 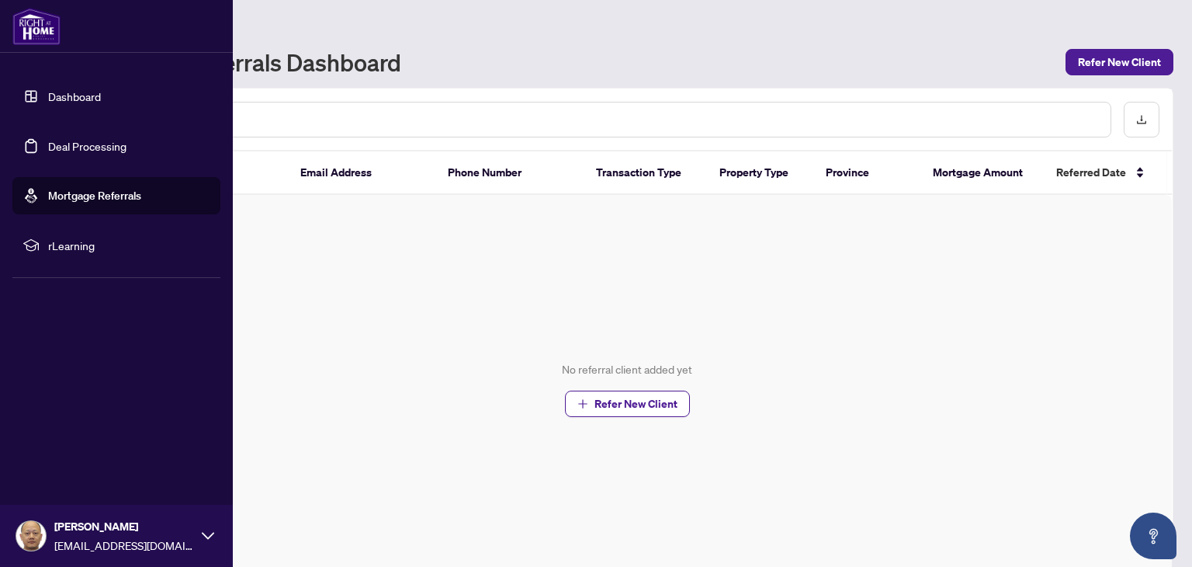 What do you see at coordinates (129, 245) in the screenshot?
I see `span: rLearning` at bounding box center [129, 245].